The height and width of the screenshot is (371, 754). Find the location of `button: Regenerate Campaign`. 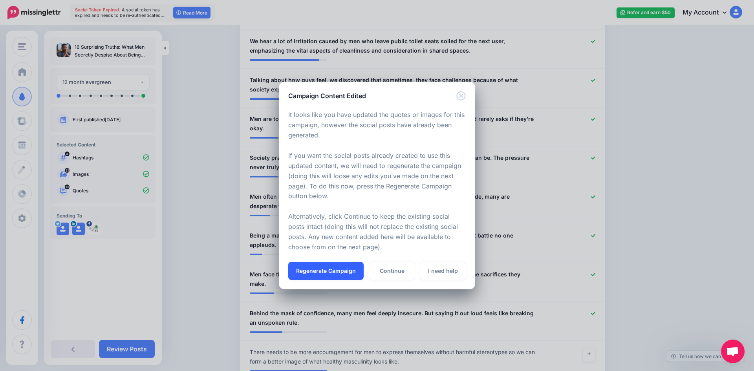

button: Regenerate Campaign is located at coordinates (326, 271).